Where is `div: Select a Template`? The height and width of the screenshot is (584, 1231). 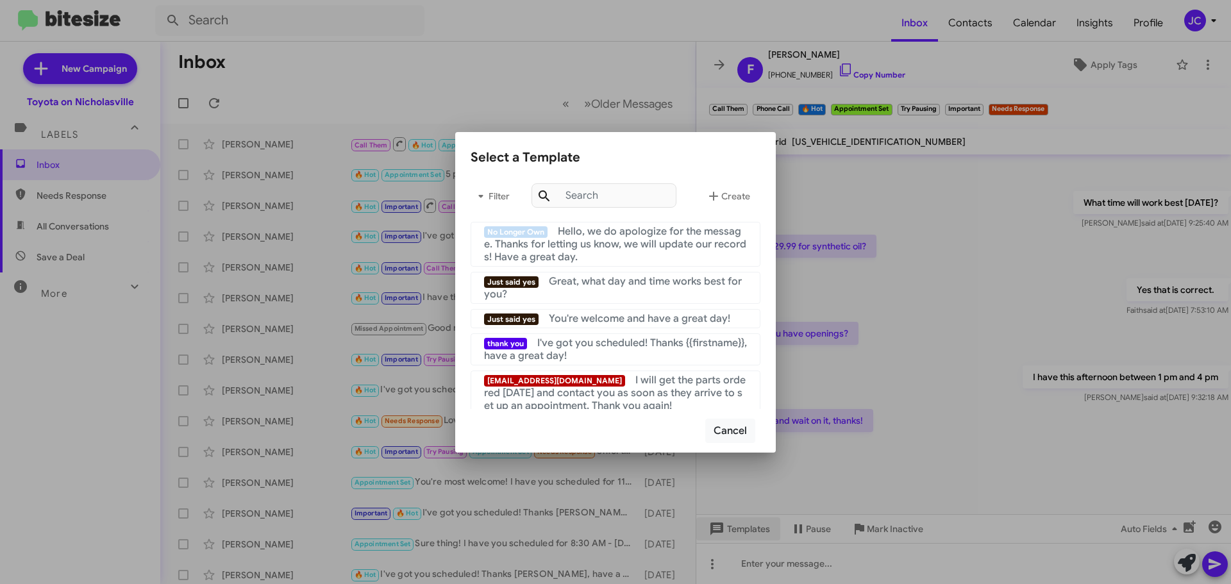 div: Select a Template is located at coordinates (615, 158).